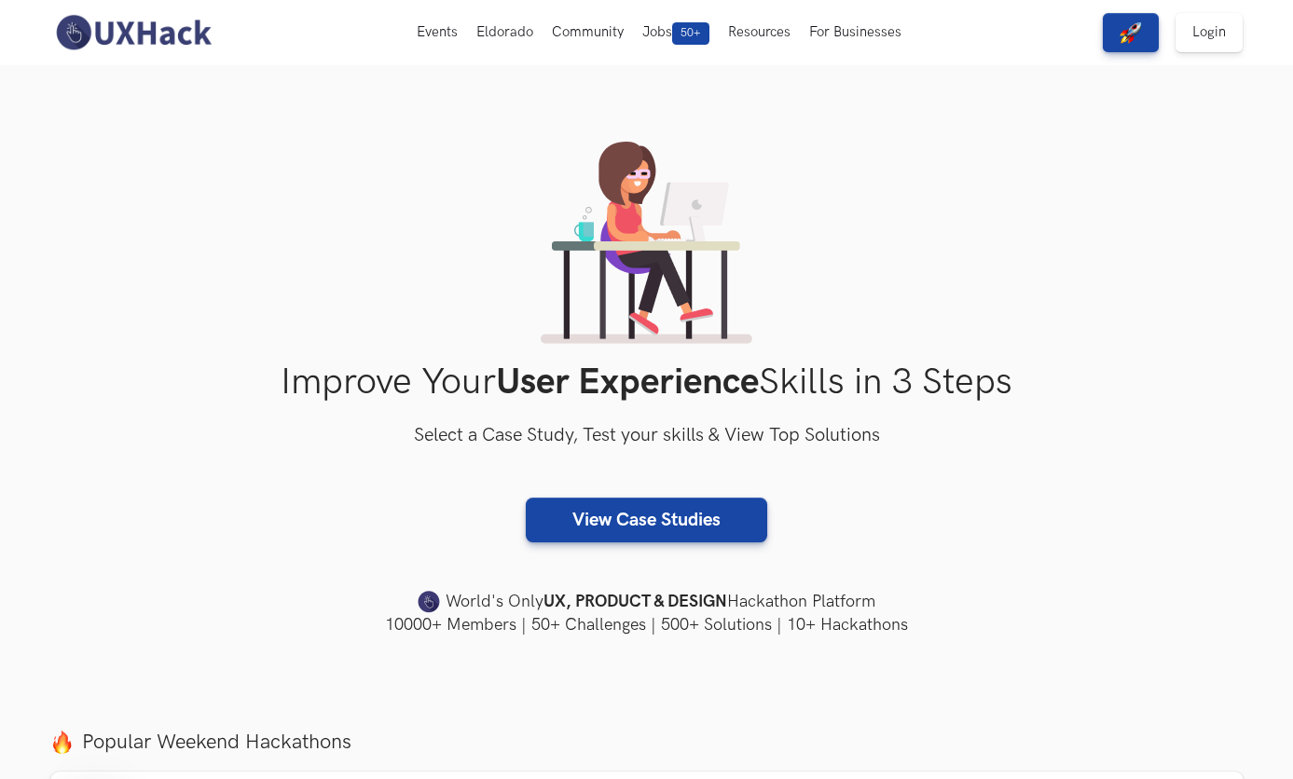  What do you see at coordinates (647, 382) in the screenshot?
I see `h1: Improve Your Skills in 3 Steps` at bounding box center [647, 382].